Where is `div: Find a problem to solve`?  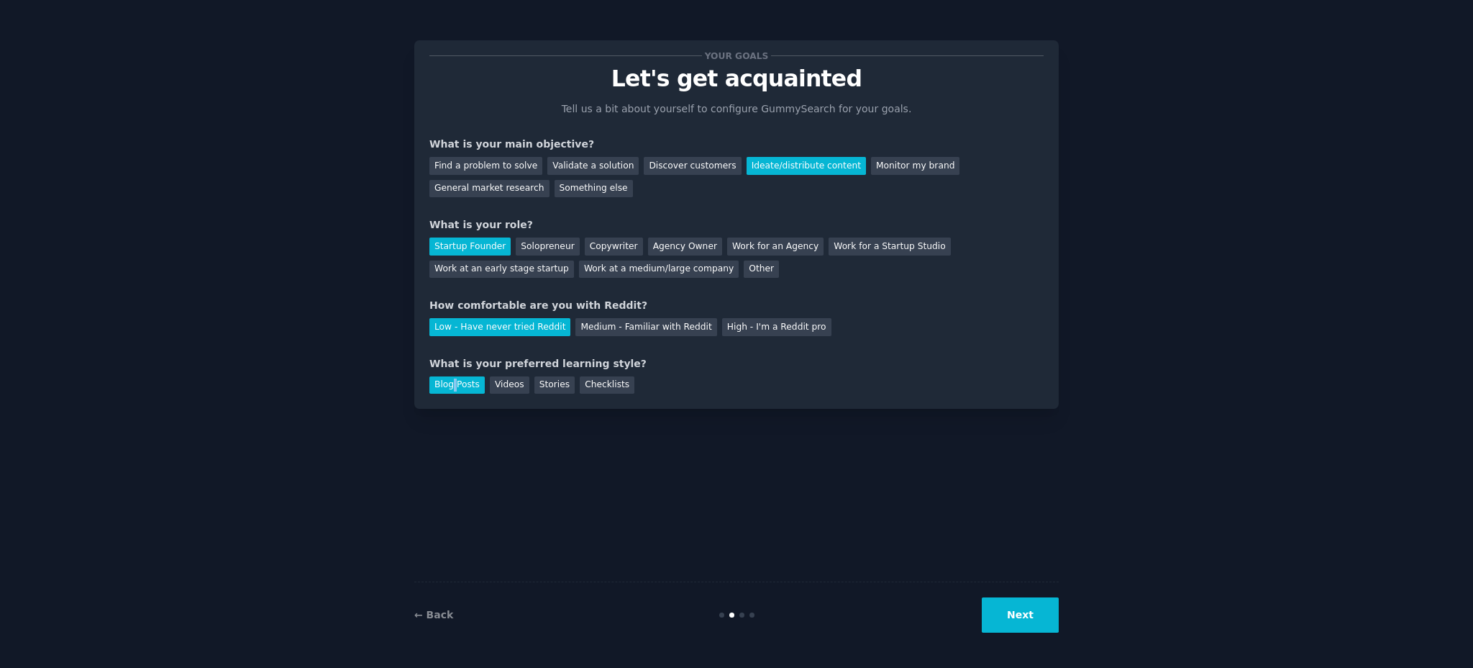 div: Find a problem to solve is located at coordinates (486, 165).